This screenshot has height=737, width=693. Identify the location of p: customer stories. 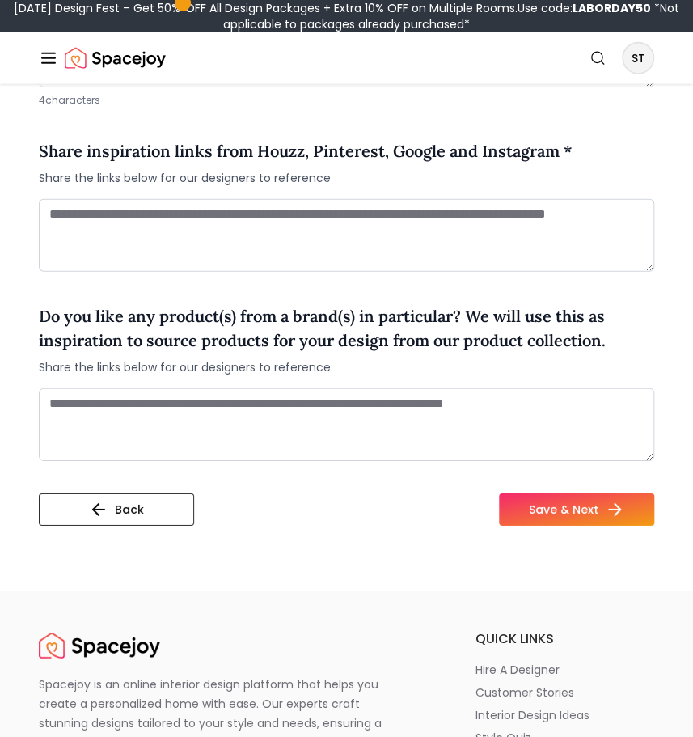
(524, 693).